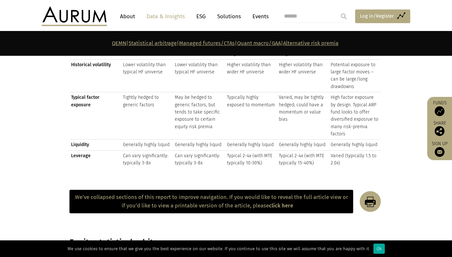 The image size is (452, 257). I want to click on td: May be hedged to generic factors, but tends to take specific exposure to certain equity risk premia, so click(199, 116).